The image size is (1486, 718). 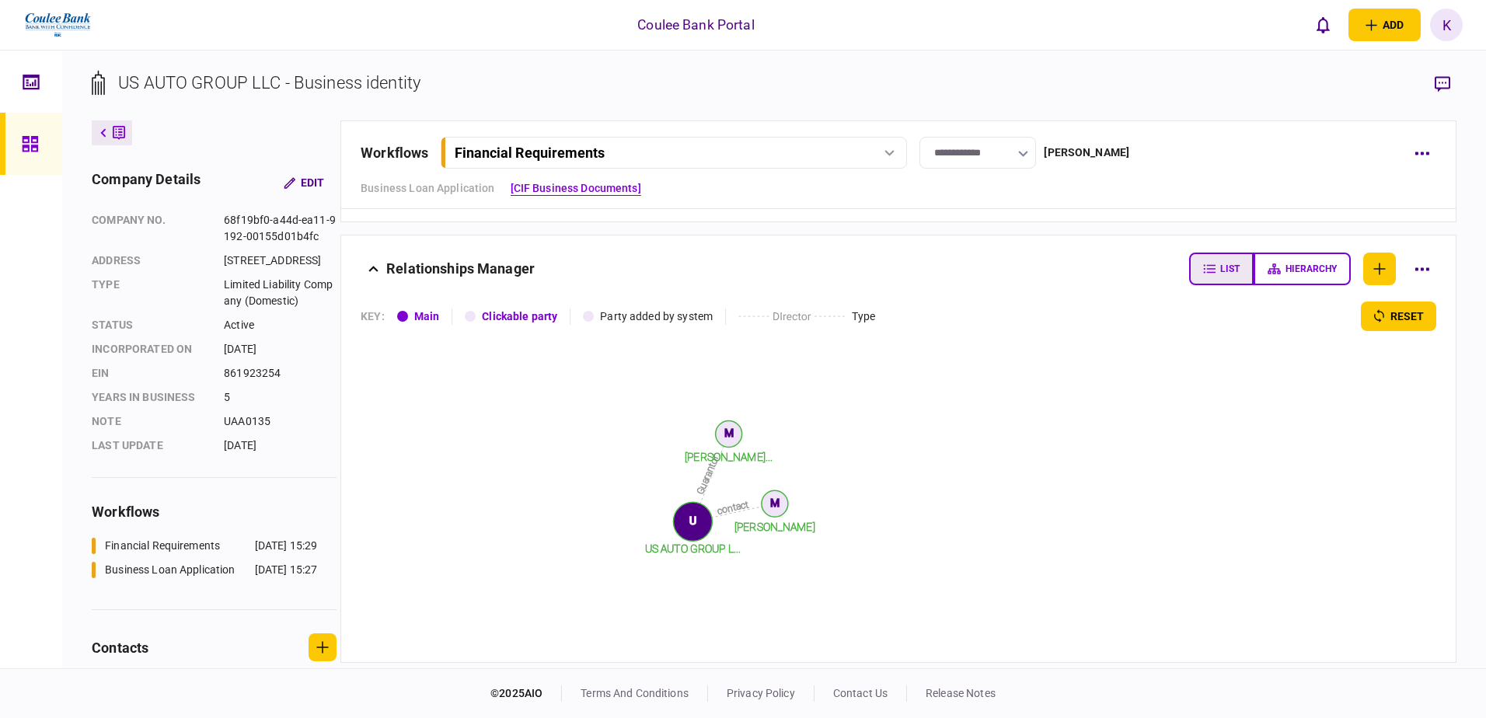 What do you see at coordinates (1384, 25) in the screenshot?
I see `button: open adding identity options` at bounding box center [1384, 25].